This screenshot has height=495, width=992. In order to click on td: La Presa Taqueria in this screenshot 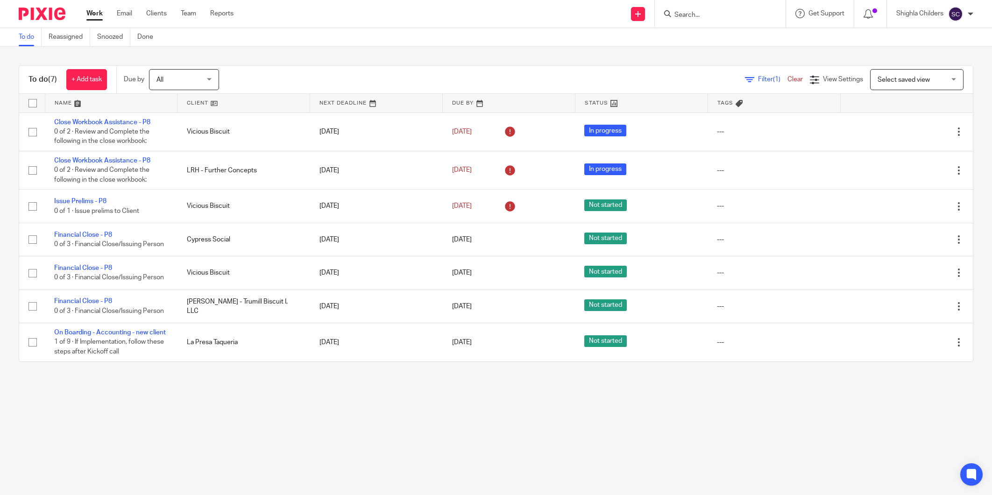, I will do `click(244, 342)`.